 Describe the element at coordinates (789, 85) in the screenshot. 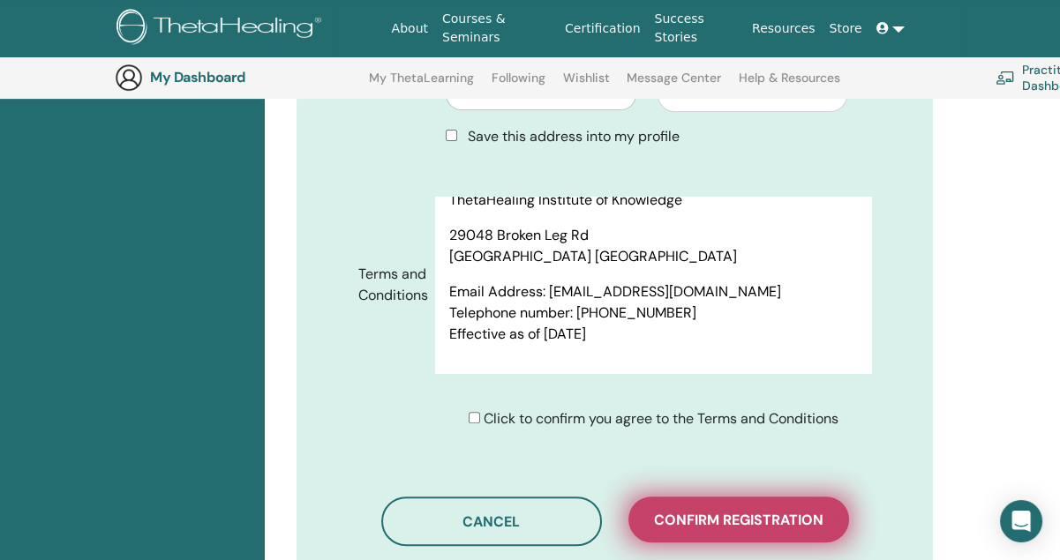

I see `a: Help & Resources` at that location.